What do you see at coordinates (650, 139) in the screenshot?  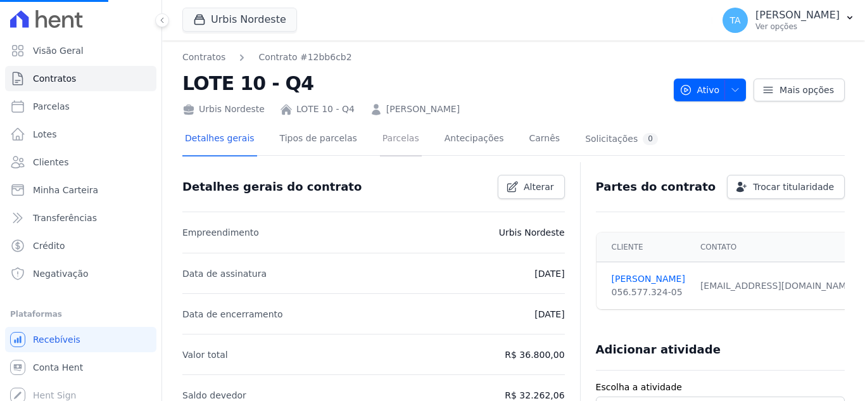 I see `div: 0` at bounding box center [650, 139].